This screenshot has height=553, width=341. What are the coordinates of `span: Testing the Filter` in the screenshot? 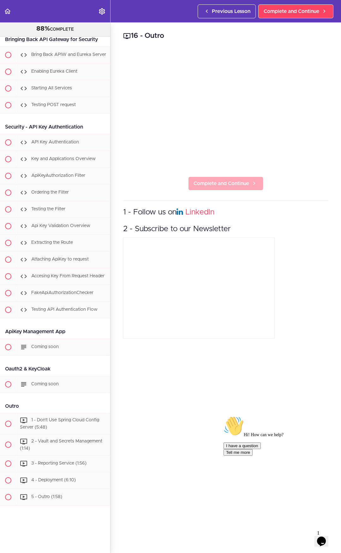 It's located at (48, 209).